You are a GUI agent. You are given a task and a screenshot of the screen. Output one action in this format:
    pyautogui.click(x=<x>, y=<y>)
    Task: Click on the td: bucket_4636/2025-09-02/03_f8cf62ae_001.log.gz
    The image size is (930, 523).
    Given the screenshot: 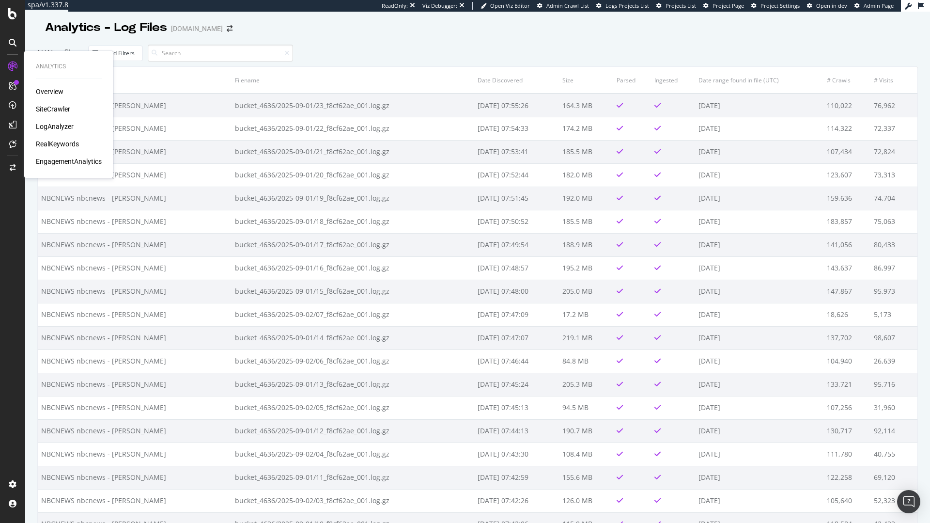 What is the action you would take?
    pyautogui.click(x=353, y=500)
    